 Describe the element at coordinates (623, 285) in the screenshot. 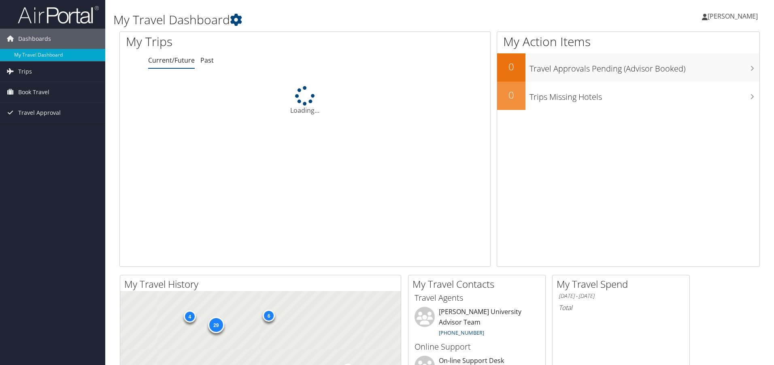

I see `h2: My Travel Spend` at that location.